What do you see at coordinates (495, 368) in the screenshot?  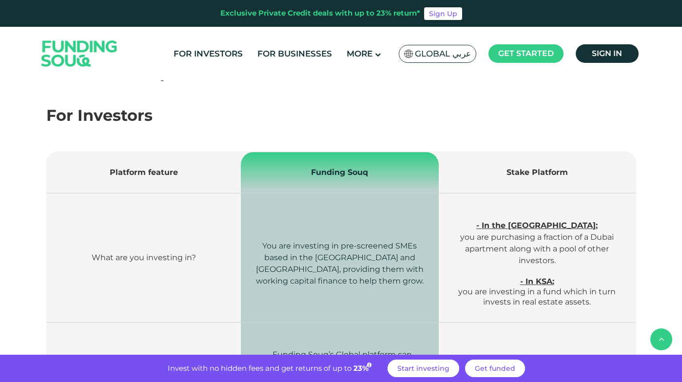 I see `span: Get funded` at bounding box center [495, 368].